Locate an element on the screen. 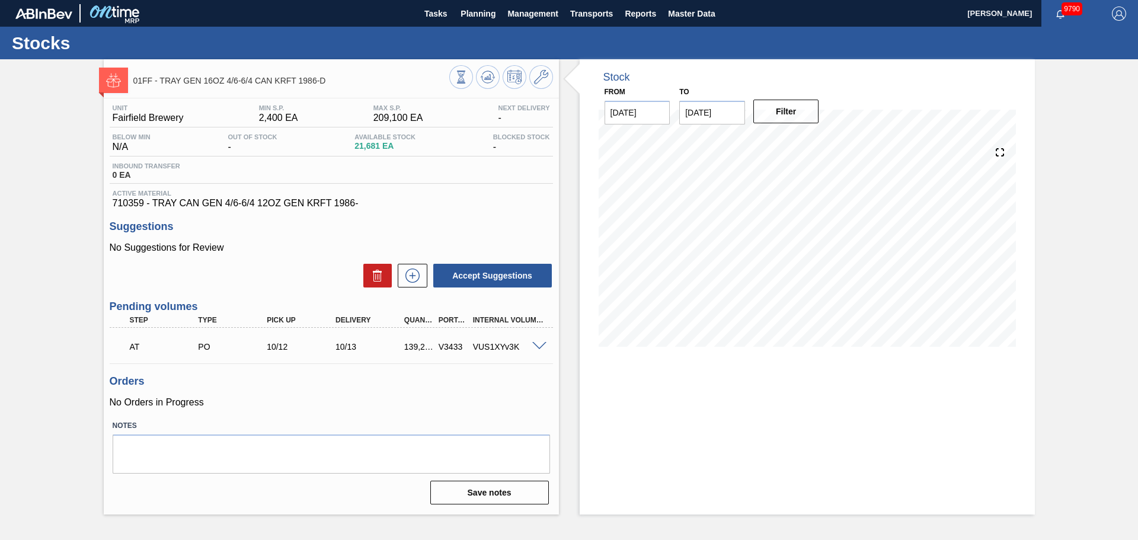  span: Unit is located at coordinates (148, 108).